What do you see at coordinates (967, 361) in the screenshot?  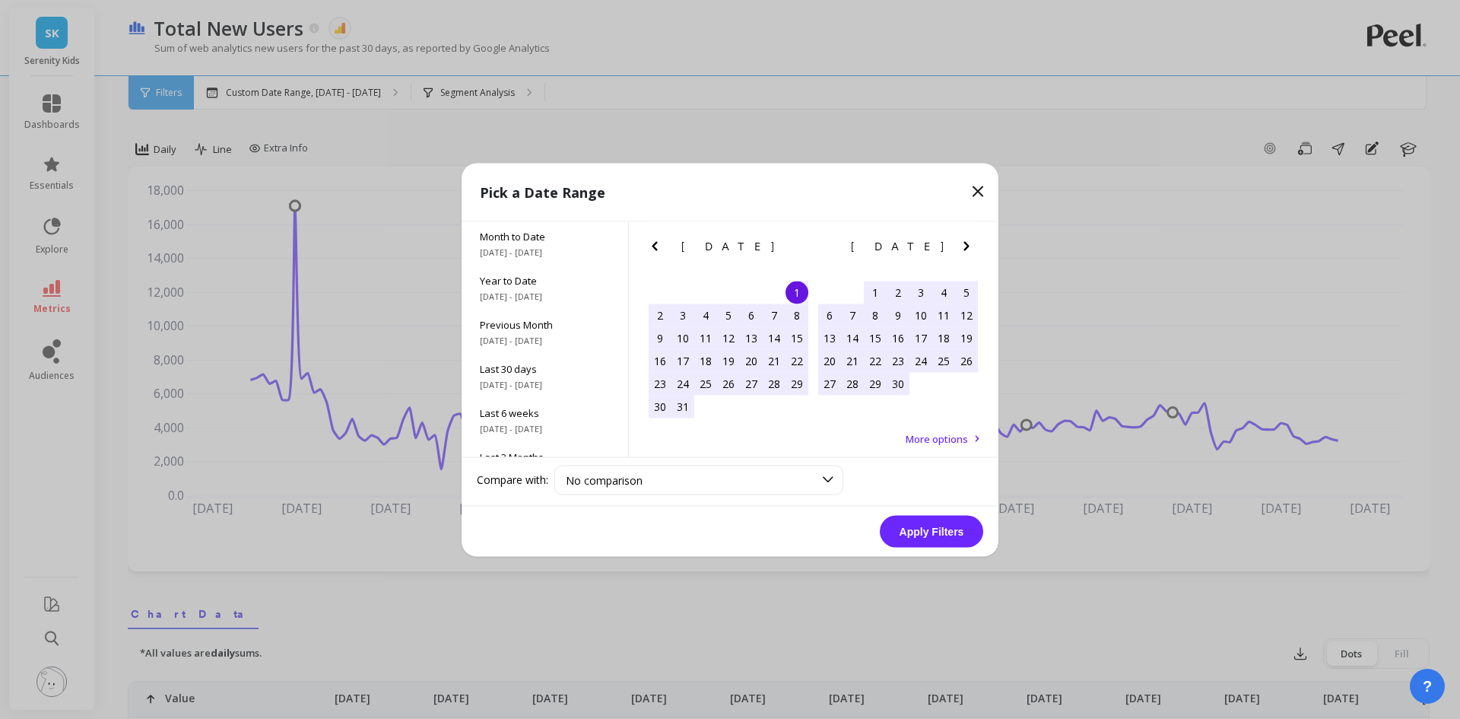 I see `div: Choose Saturday, April 26th, 2025` at bounding box center [967, 361].